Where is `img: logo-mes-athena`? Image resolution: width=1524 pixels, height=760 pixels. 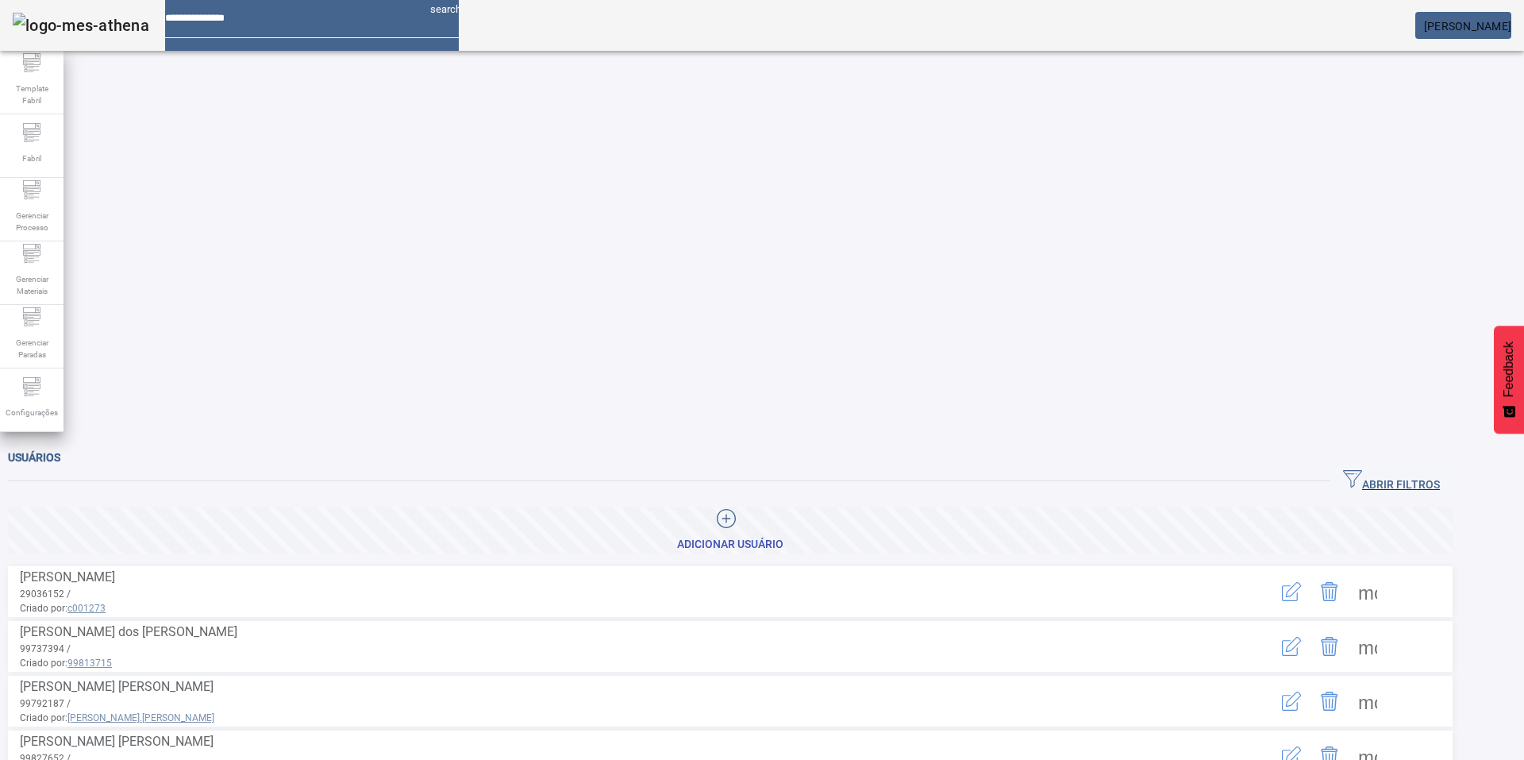 img: logo-mes-athena is located at coordinates (81, 25).